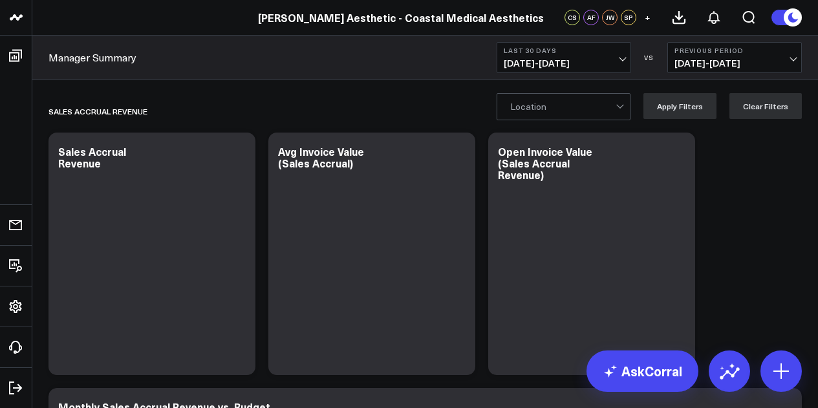 The width and height of the screenshot is (818, 408). Describe the element at coordinates (93, 58) in the screenshot. I see `a: Manager Summary` at that location.